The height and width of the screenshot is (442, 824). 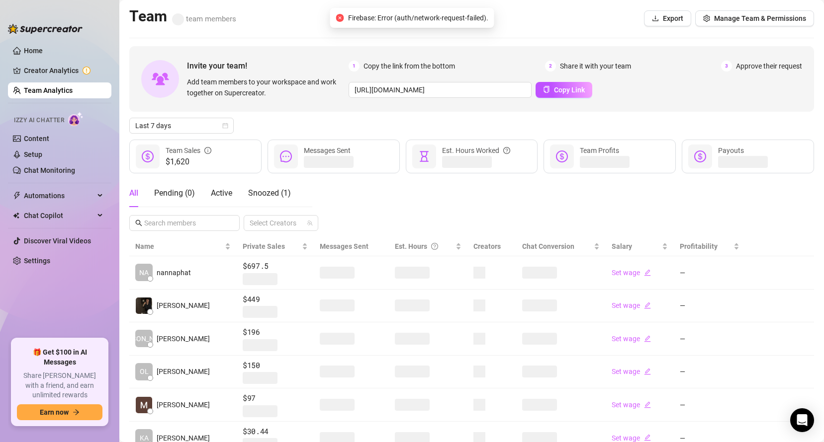 What do you see at coordinates (208, 151) in the screenshot?
I see `span: info-circle` at bounding box center [208, 151].